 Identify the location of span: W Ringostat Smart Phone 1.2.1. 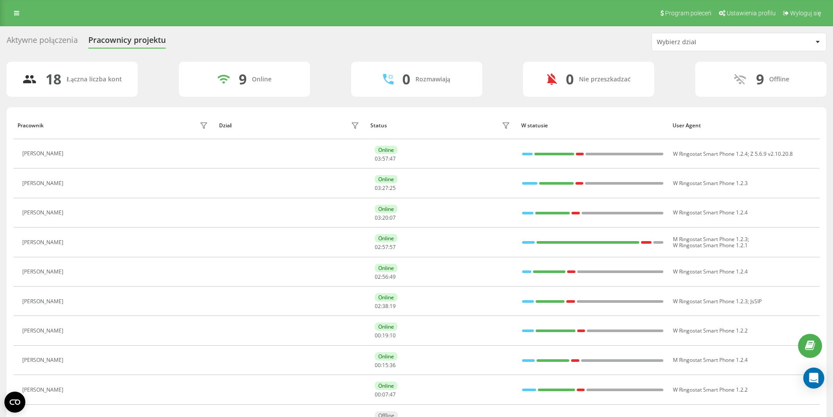
(710, 245).